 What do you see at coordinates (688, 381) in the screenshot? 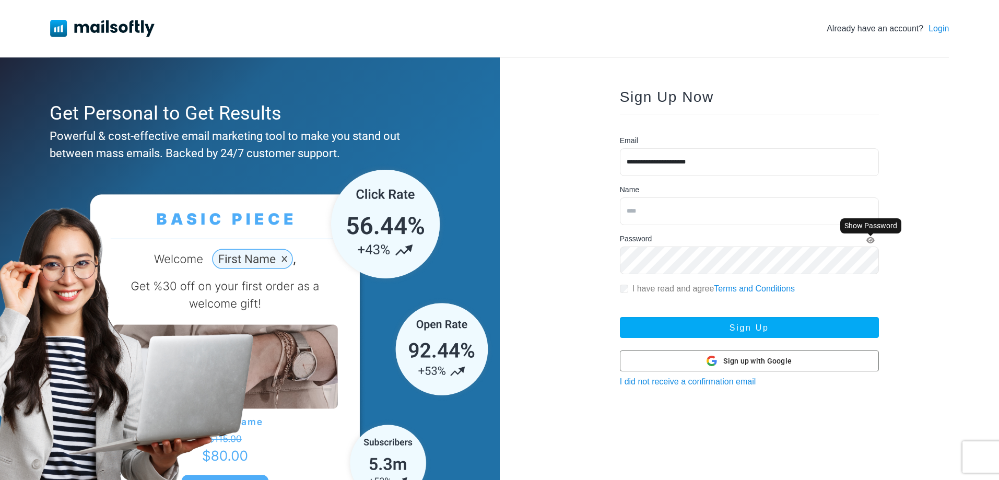
I see `a: I did not receive a confirmation email` at bounding box center [688, 381].